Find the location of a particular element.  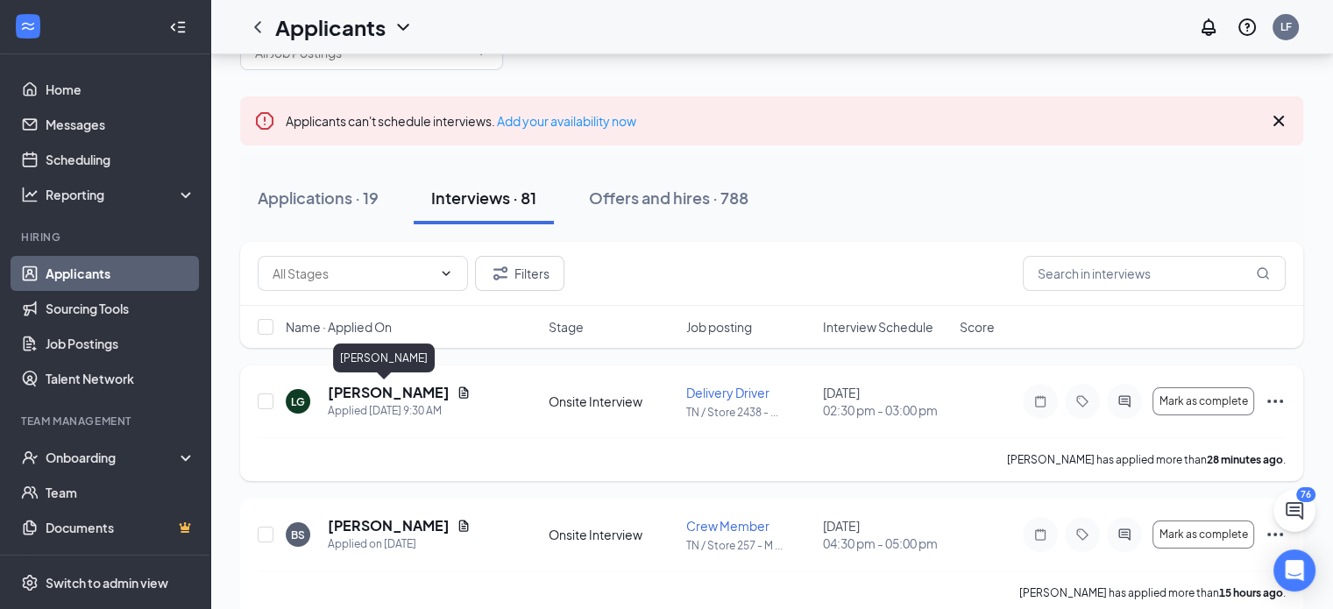

b: 28 minutes ago is located at coordinates (1244, 459).